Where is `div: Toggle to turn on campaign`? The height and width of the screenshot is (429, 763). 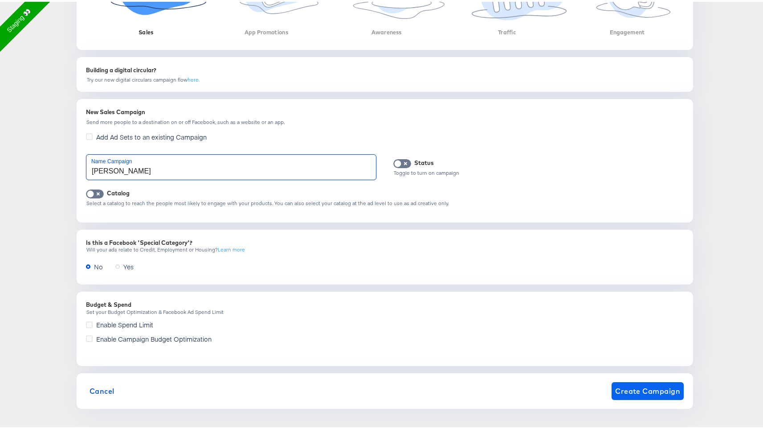 div: Toggle to turn on campaign is located at coordinates (539, 171).